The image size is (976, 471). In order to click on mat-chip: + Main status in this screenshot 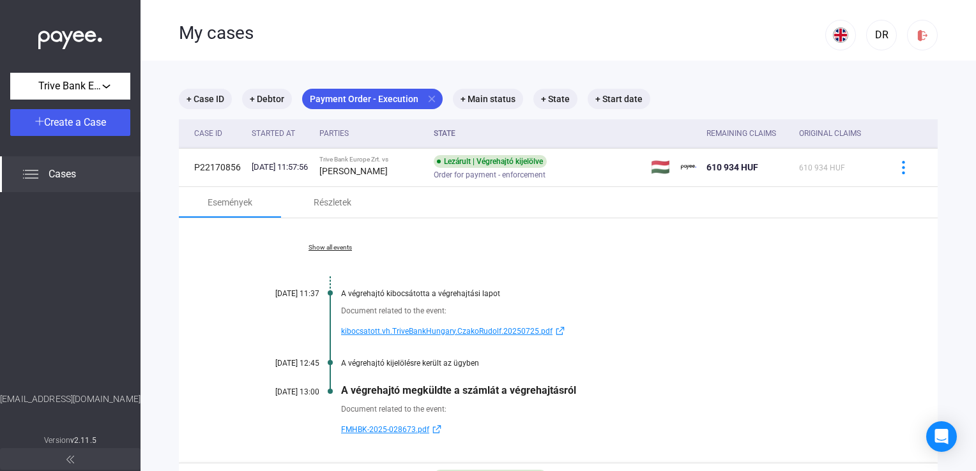, I will do `click(488, 99)`.